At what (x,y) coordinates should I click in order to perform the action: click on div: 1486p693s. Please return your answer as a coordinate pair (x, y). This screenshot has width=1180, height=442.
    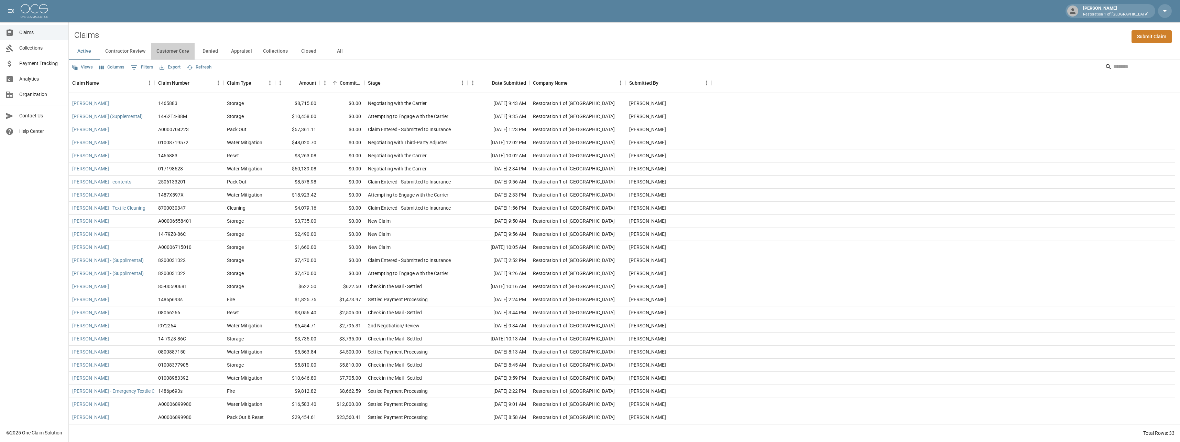
    Looking at the image, I should click on (170, 391).